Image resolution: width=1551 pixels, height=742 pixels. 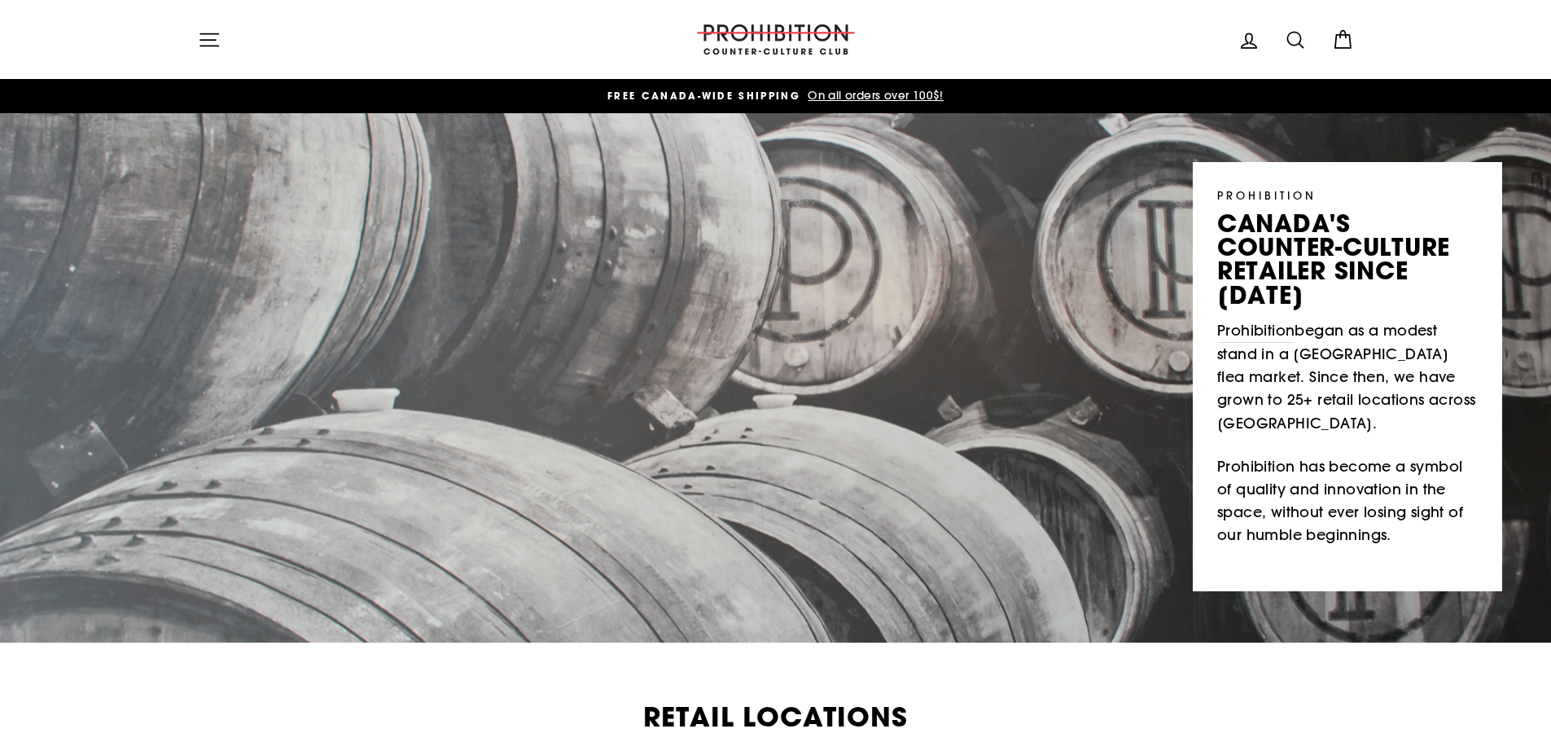 I want to click on span: FREE CANADA-WIDE SHIPPING, so click(x=704, y=95).